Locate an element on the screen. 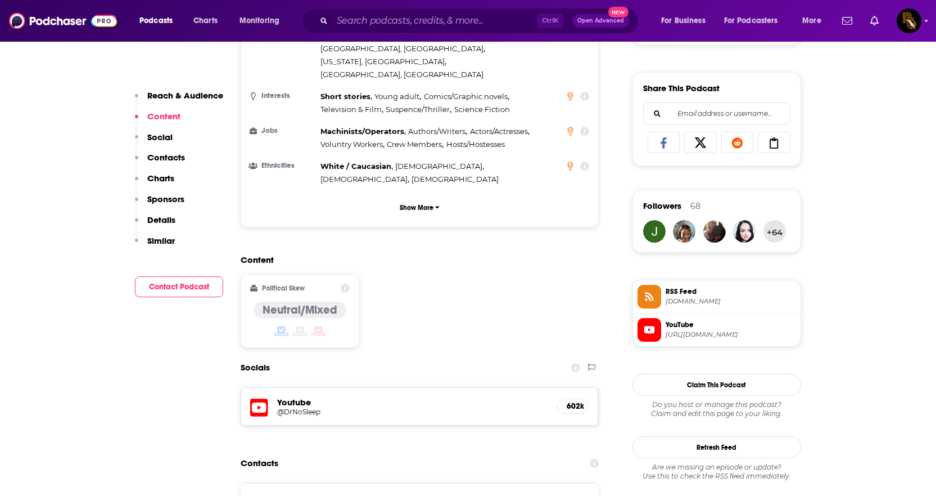 The width and height of the screenshot is (936, 496). h2: Socials is located at coordinates (255, 367).